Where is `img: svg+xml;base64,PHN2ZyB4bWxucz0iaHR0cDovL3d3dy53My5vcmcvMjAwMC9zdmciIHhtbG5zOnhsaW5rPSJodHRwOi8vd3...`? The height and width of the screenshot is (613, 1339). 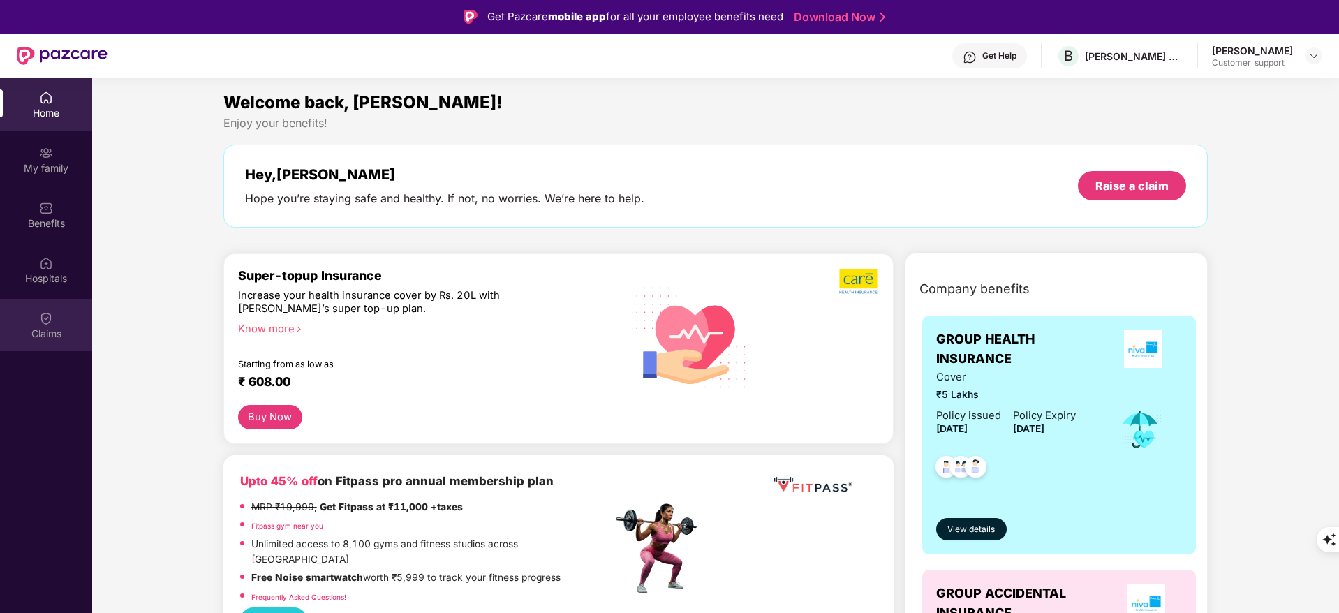 img: svg+xml;base64,PHN2ZyB4bWxucz0iaHR0cDovL3d3dy53My5vcmcvMjAwMC9zdmciIHhtbG5zOnhsaW5rPSJodHRwOi8vd3... is located at coordinates (691, 336).